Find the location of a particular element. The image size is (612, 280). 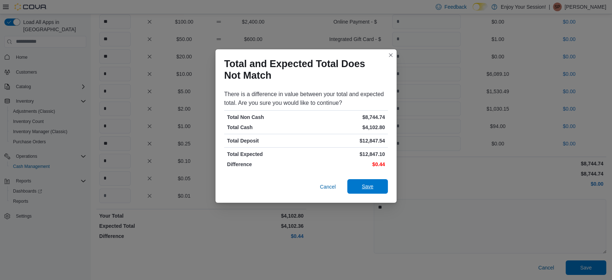

p: Total Expected is located at coordinates (266, 154).